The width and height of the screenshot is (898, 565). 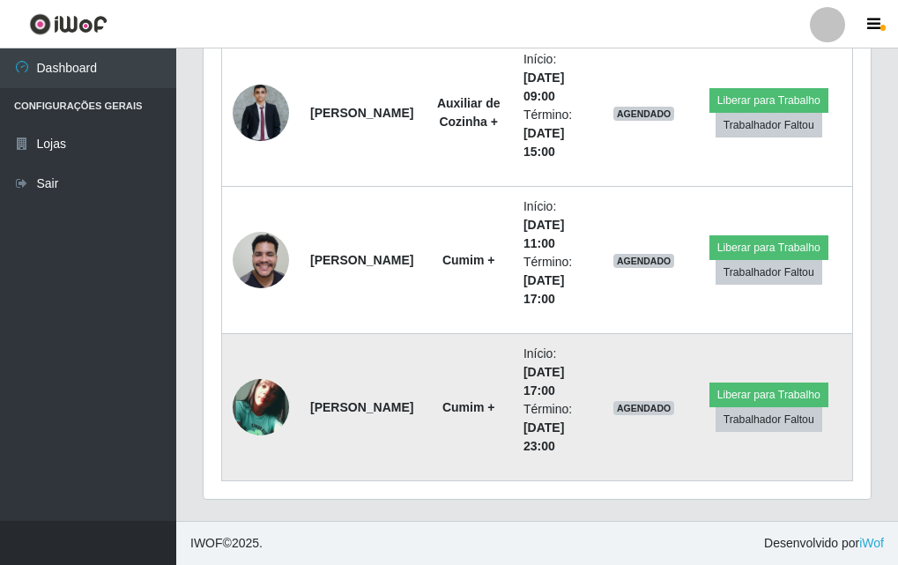 I want to click on span: Desenvolvido por, so click(x=824, y=543).